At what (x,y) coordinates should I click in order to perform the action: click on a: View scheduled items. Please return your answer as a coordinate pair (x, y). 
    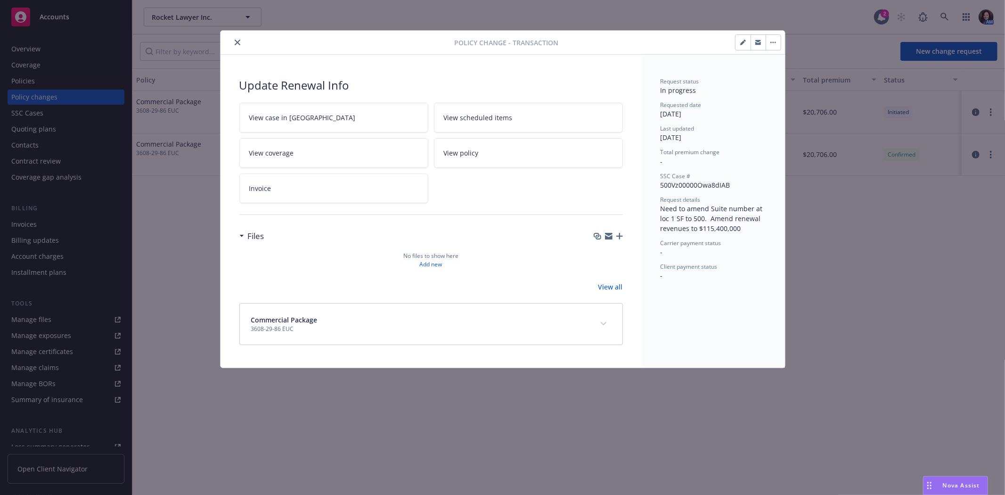
    Looking at the image, I should click on (528, 117).